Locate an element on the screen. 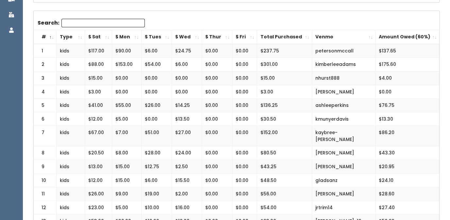  td: $56.00 is located at coordinates (285, 194).